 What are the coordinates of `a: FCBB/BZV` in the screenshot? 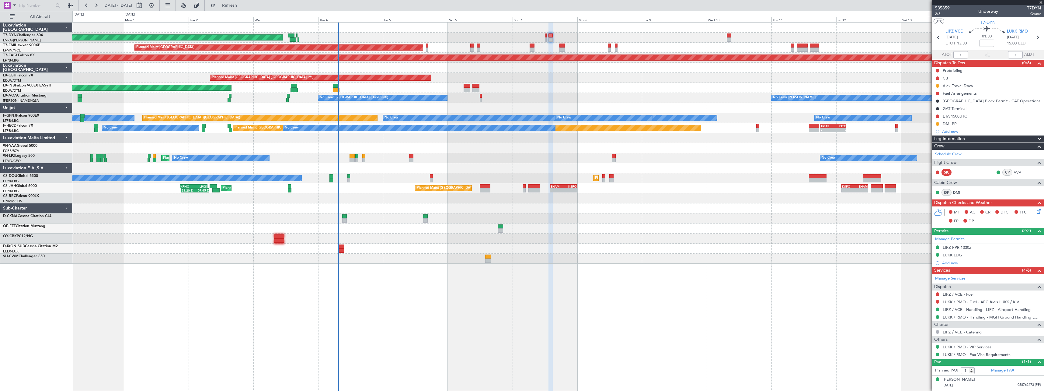 It's located at (11, 151).